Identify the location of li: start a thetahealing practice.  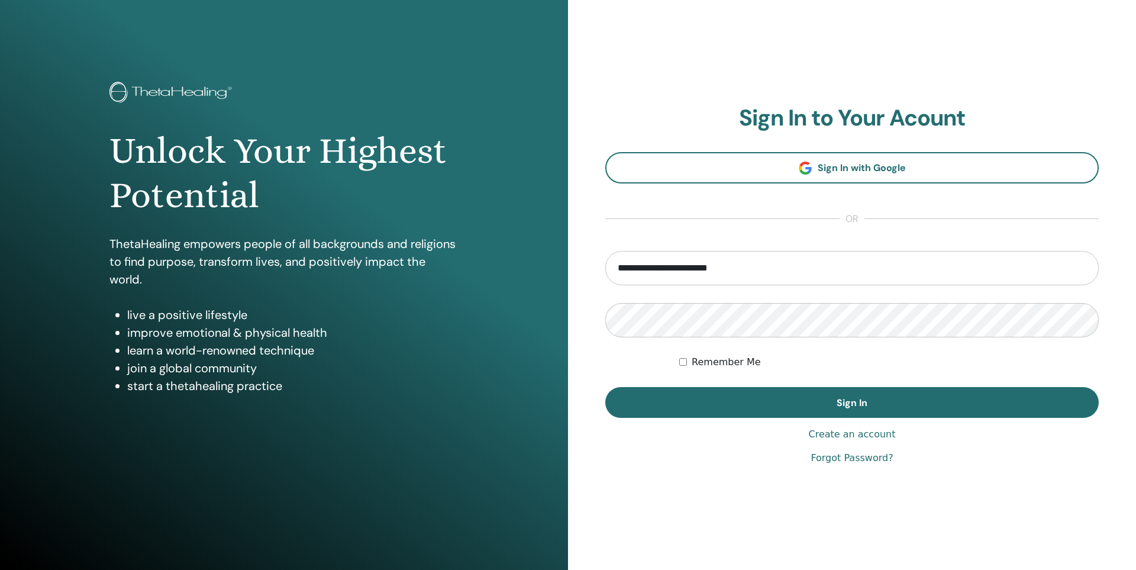
(293, 386).